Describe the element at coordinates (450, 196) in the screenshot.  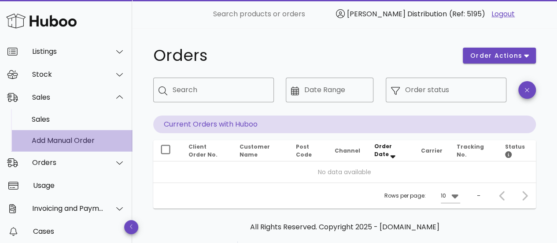
I see `div: 10Rows per page:` at that location.